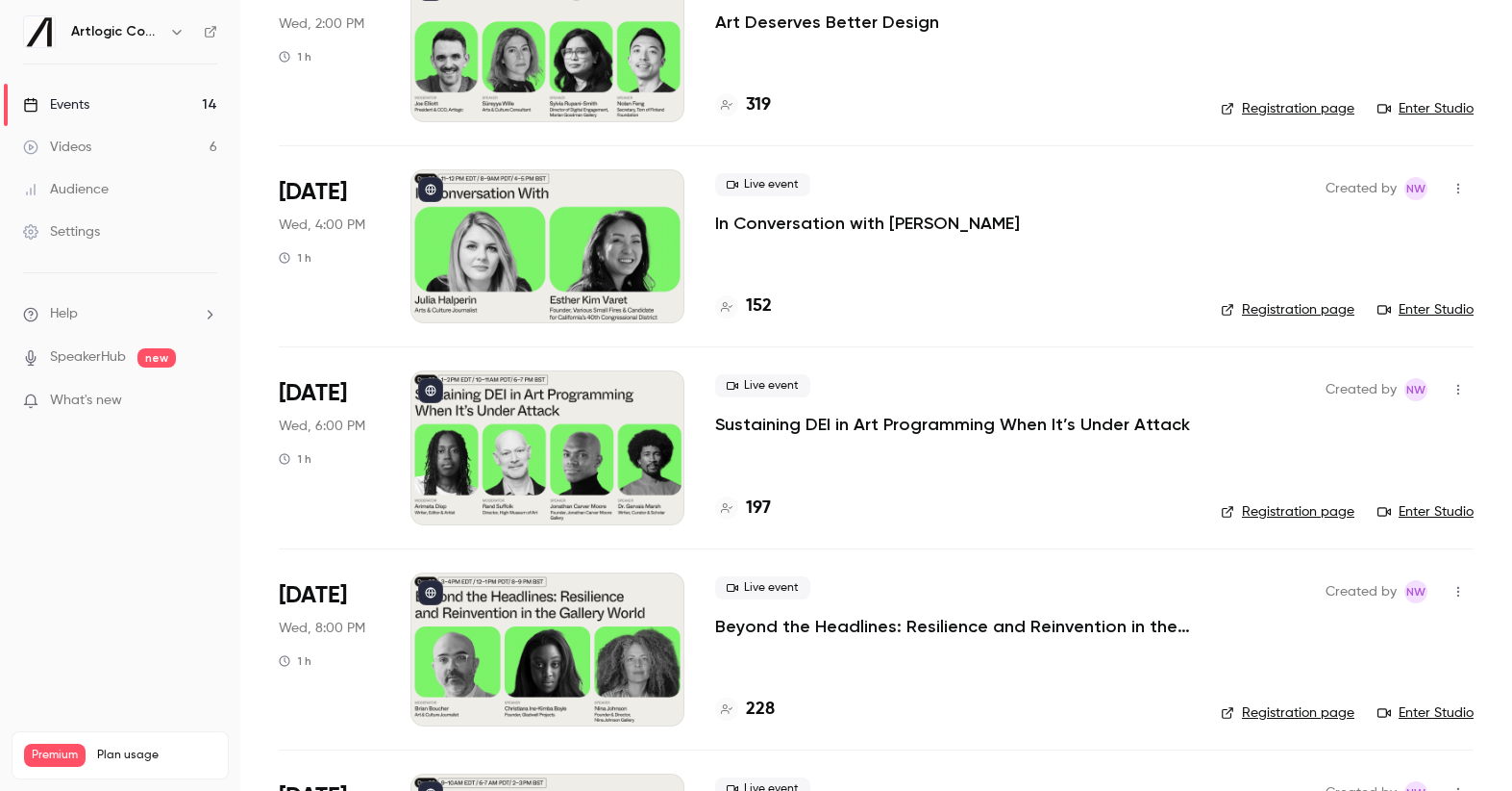 This screenshot has height=791, width=1512. I want to click on p: Beyond the Headlines: Resilience and Reinvention in the Gallery World, so click(953, 627).